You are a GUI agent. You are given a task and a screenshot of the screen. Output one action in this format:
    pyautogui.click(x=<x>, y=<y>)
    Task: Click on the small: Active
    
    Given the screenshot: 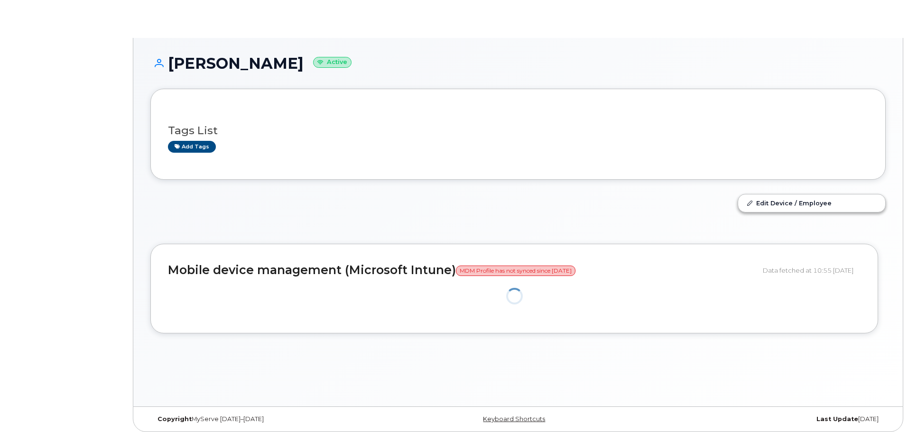 What is the action you would take?
    pyautogui.click(x=332, y=62)
    